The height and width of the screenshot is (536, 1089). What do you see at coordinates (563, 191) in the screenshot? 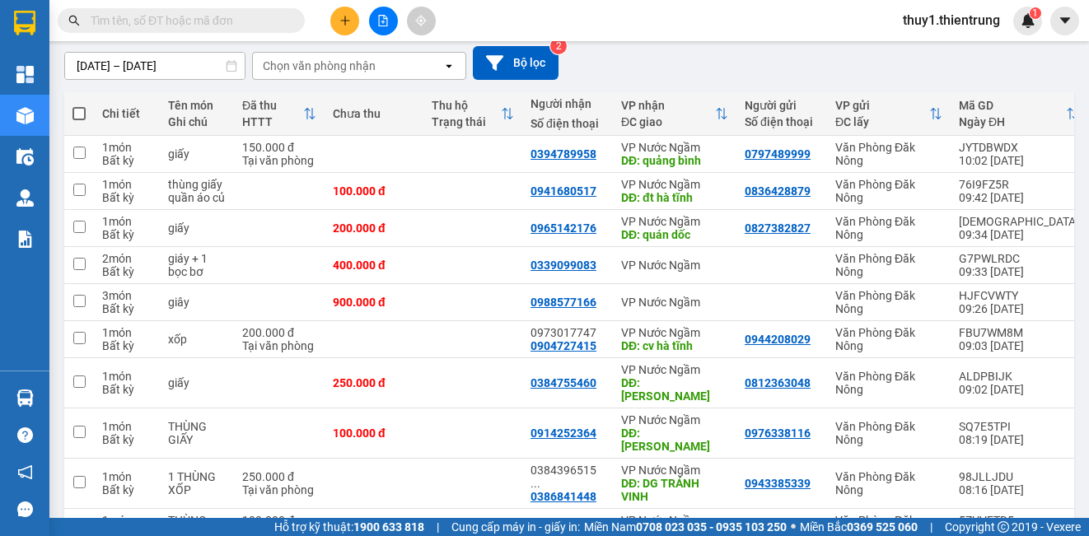
I see `div: 0941680517` at bounding box center [563, 191].